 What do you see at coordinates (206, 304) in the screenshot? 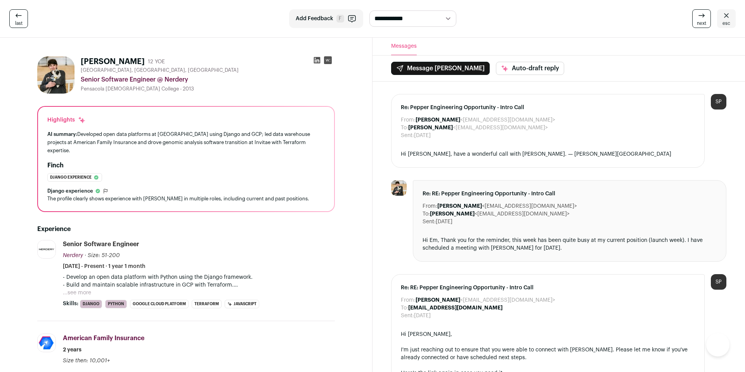
I see `li: Terraform` at bounding box center [206, 304].